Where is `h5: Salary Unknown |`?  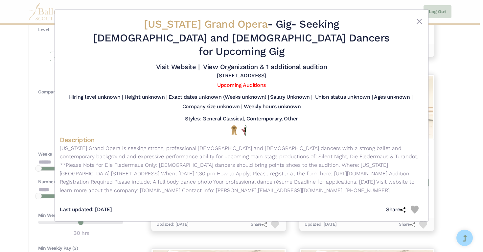
h5: Salary Unknown | is located at coordinates (291, 97).